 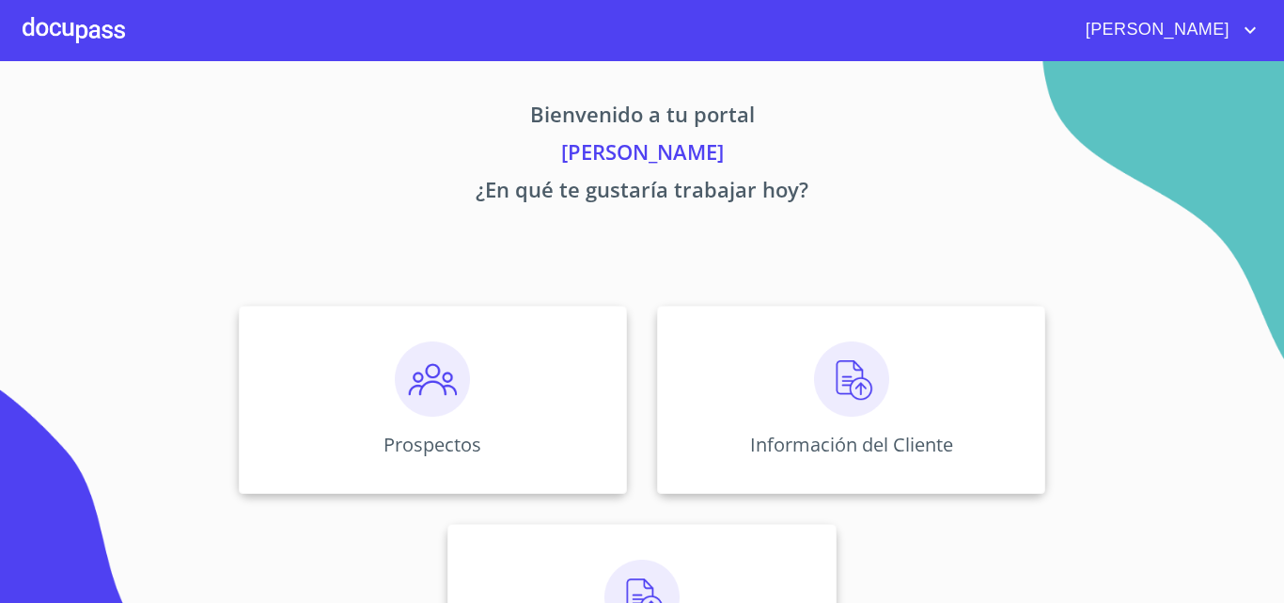 What do you see at coordinates (432, 379) in the screenshot?
I see `img: prospectos.png` at bounding box center [432, 379].